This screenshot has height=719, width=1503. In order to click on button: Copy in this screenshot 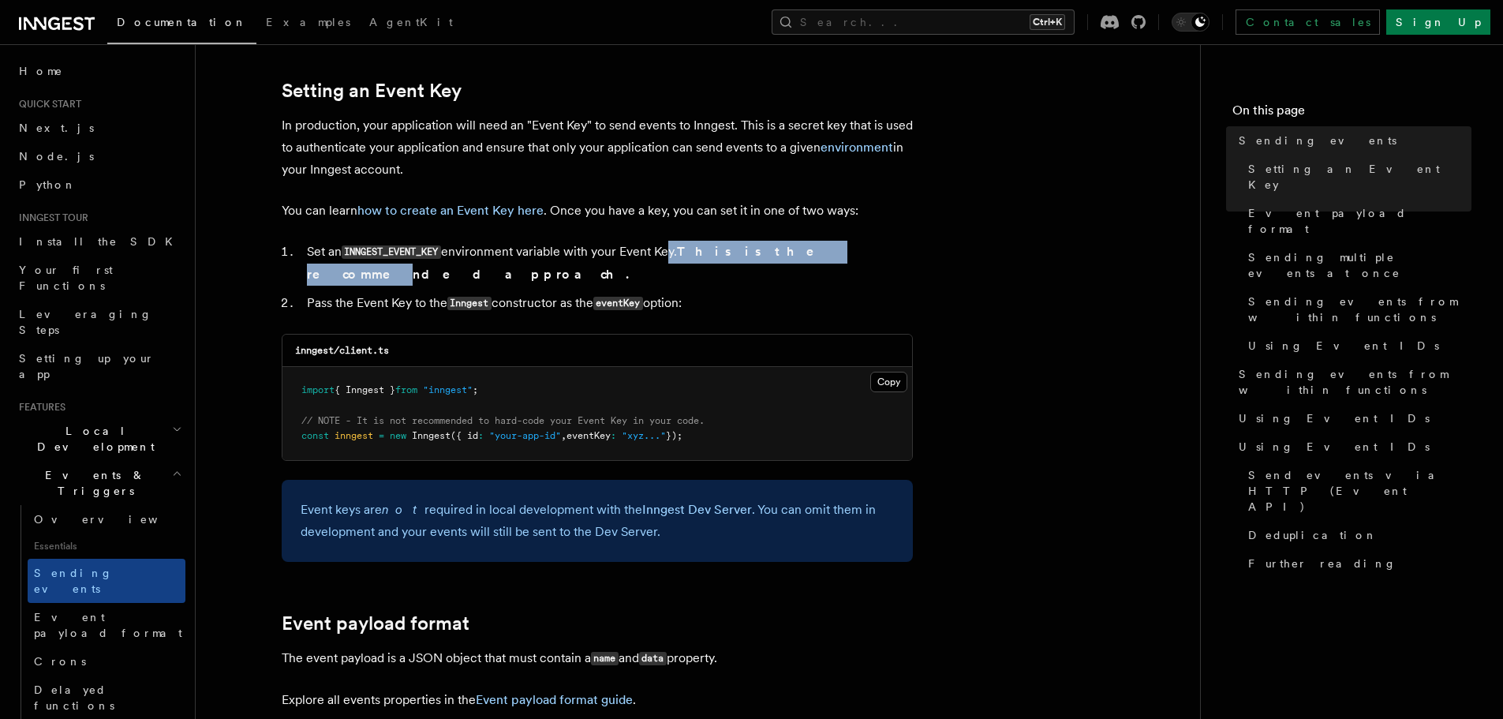, I will do `click(888, 382)`.